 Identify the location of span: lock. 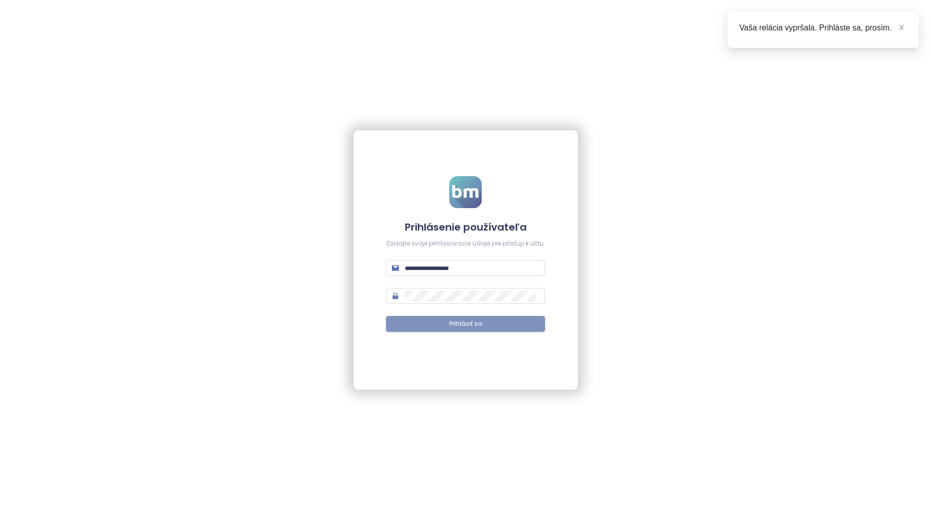
(395, 296).